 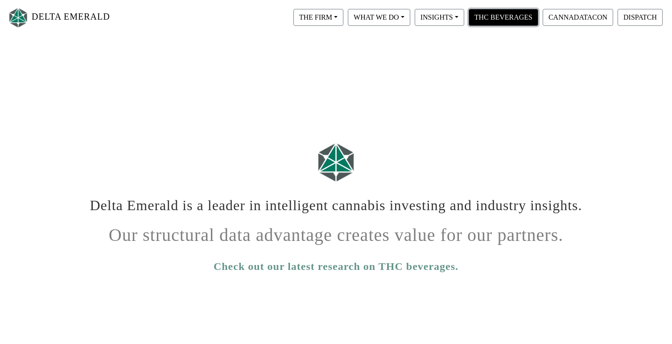 What do you see at coordinates (578, 17) in the screenshot?
I see `button: CANNADATACON` at bounding box center [578, 17].